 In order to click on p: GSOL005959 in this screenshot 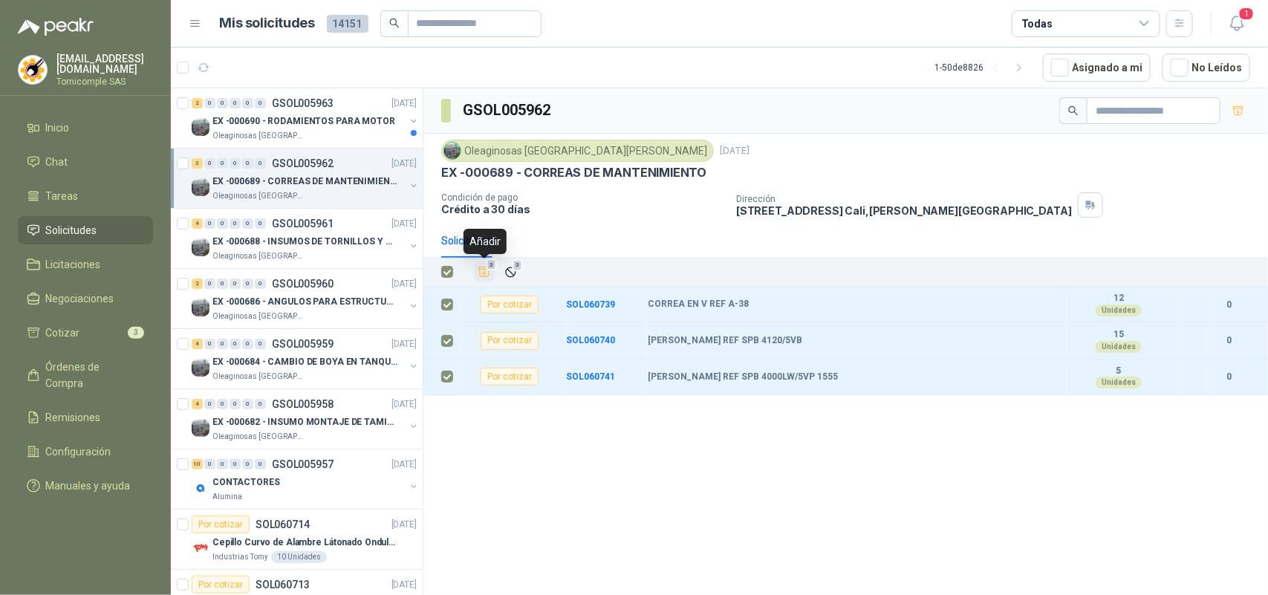, I will do `click(302, 344)`.